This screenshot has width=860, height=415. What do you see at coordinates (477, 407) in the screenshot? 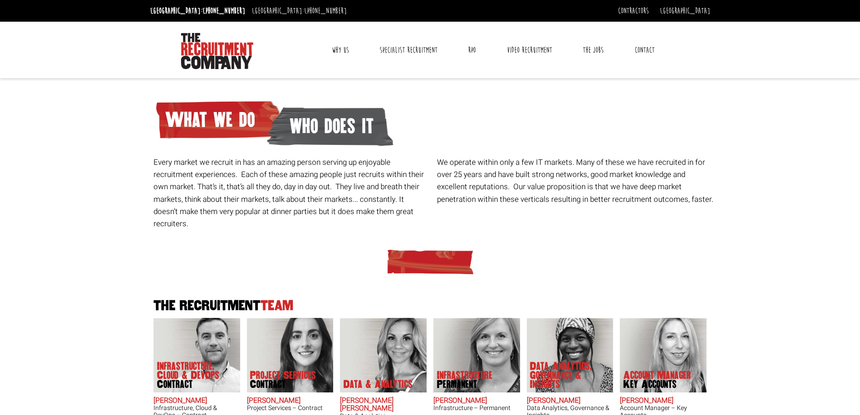
I see `h3: Infrastructure – Permanent` at bounding box center [477, 407].